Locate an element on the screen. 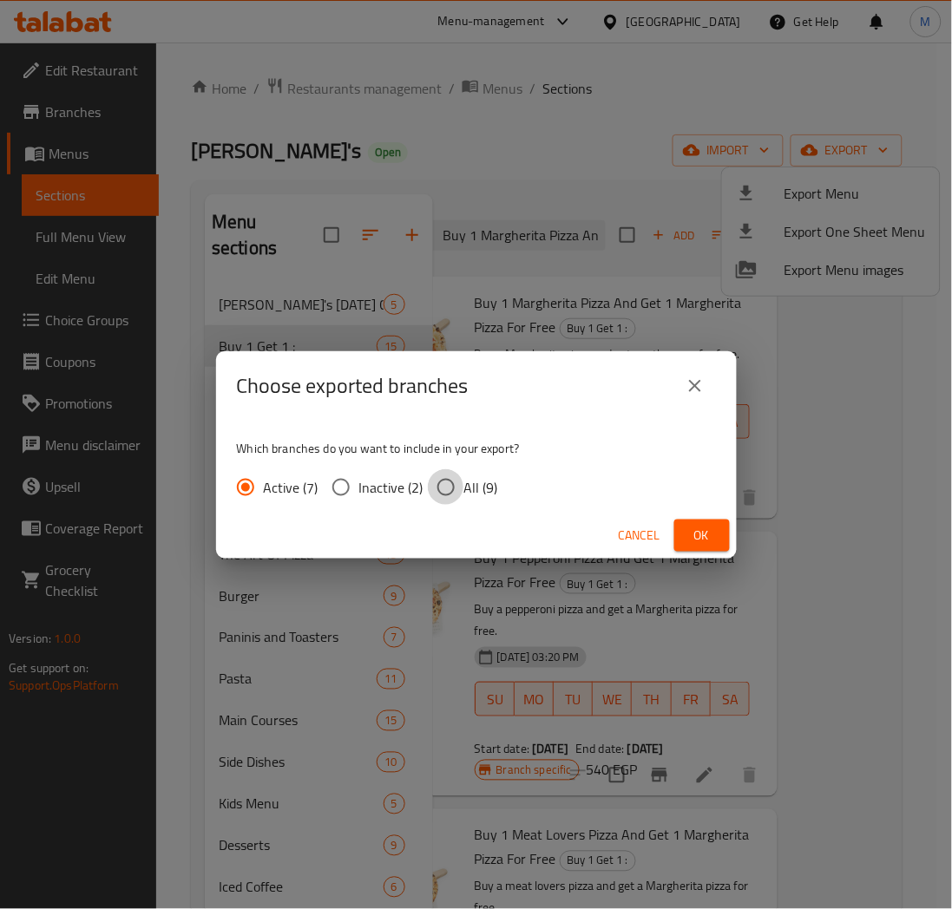 The height and width of the screenshot is (909, 952). span: Inactive (2) is located at coordinates (391, 488).